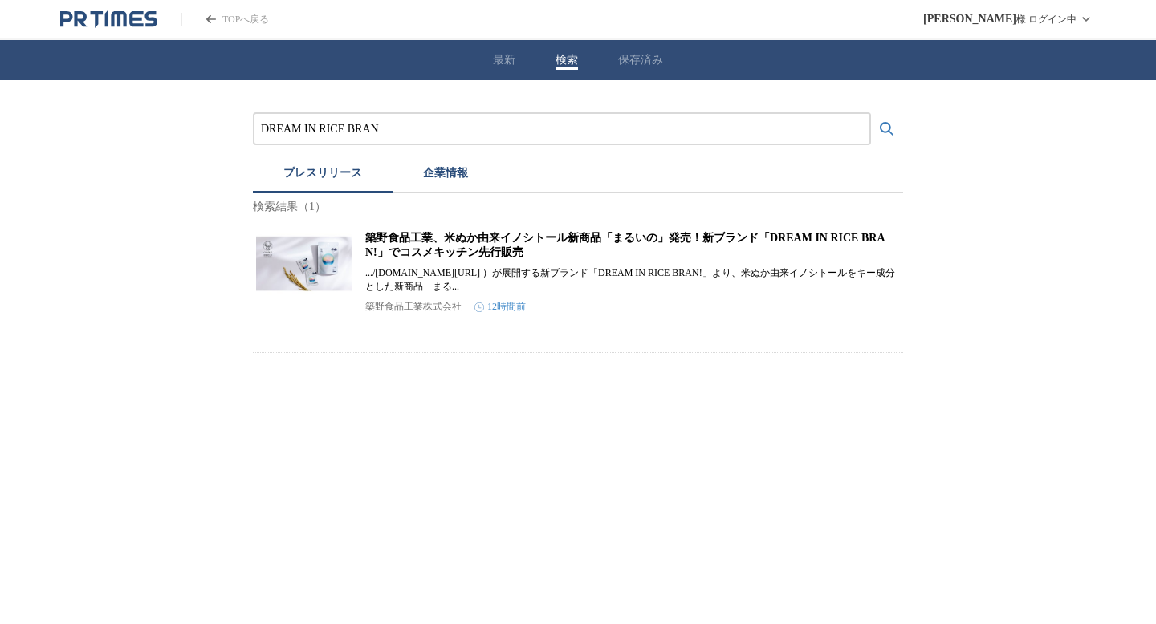  Describe the element at coordinates (562, 129) in the screenshot. I see `input: プレスリリースおよび企業を検索する` at that location.